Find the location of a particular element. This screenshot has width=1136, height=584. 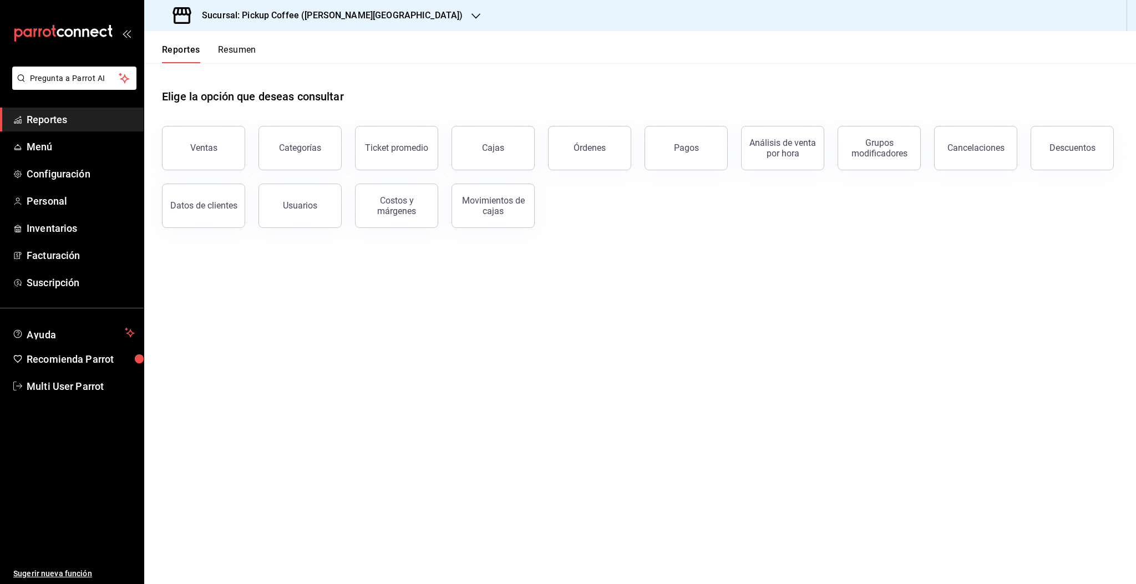

button: Cancelaciones is located at coordinates (975, 148).